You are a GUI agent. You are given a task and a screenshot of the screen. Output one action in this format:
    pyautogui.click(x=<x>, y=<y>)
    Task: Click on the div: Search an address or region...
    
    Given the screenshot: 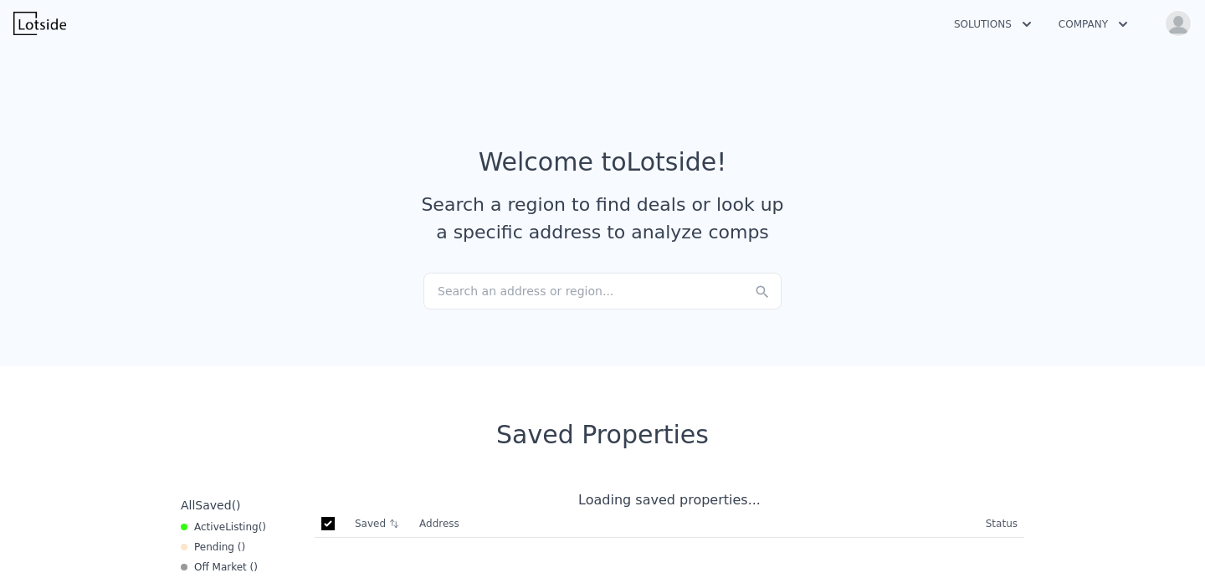 What is the action you would take?
    pyautogui.click(x=603, y=291)
    